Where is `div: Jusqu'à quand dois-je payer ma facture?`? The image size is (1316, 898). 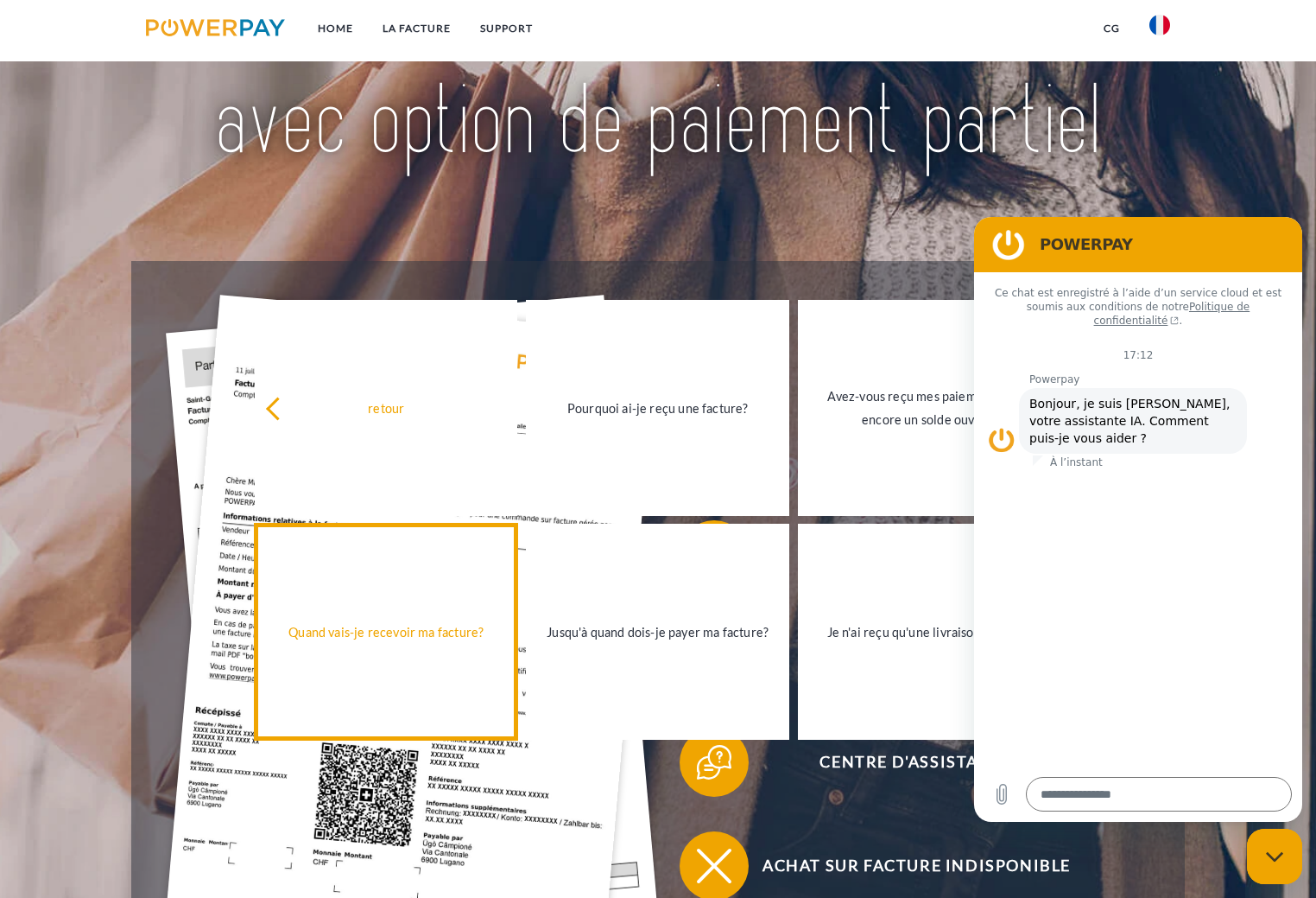 div: Jusqu'à quand dois-je payer ma facture? is located at coordinates (658, 631).